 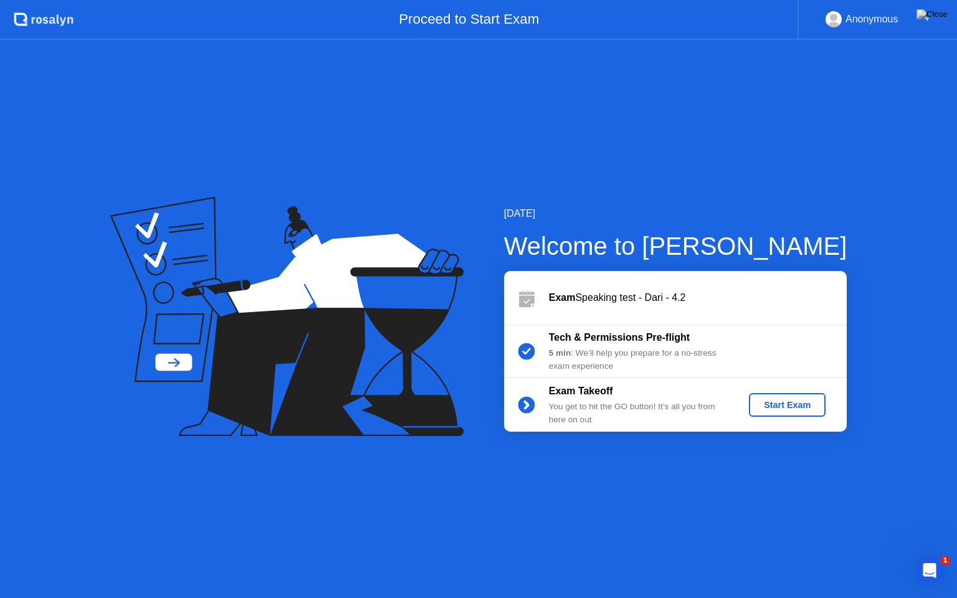 I want to click on b: Exam, so click(x=562, y=297).